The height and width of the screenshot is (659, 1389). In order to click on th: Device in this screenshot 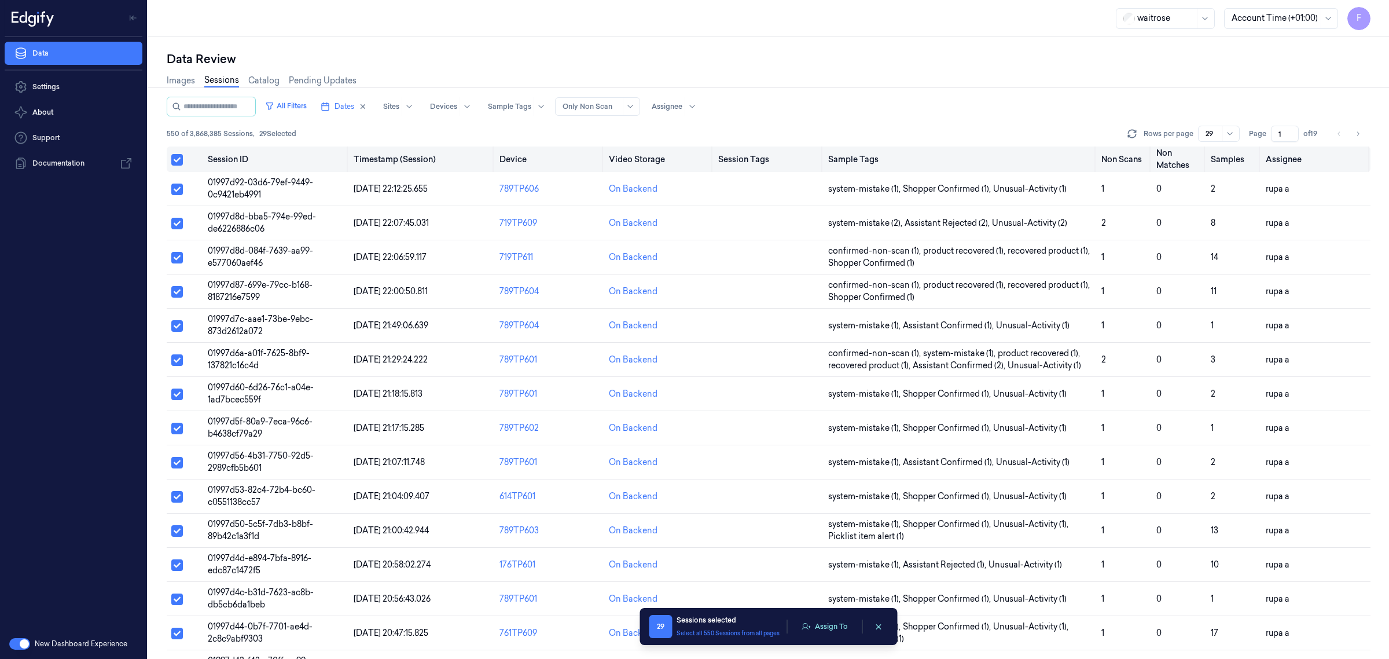, I will do `click(549, 159)`.